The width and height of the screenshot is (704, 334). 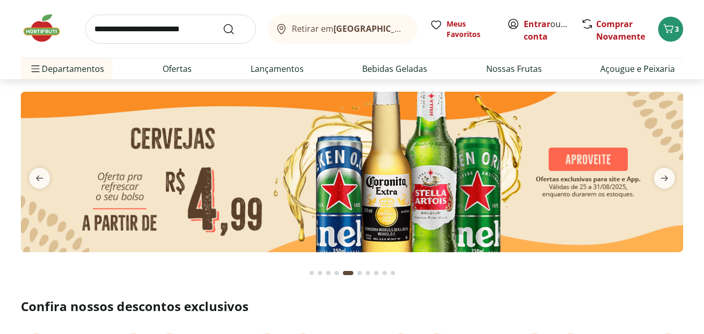 I want to click on button: Current page from fs-carousel, so click(x=348, y=273).